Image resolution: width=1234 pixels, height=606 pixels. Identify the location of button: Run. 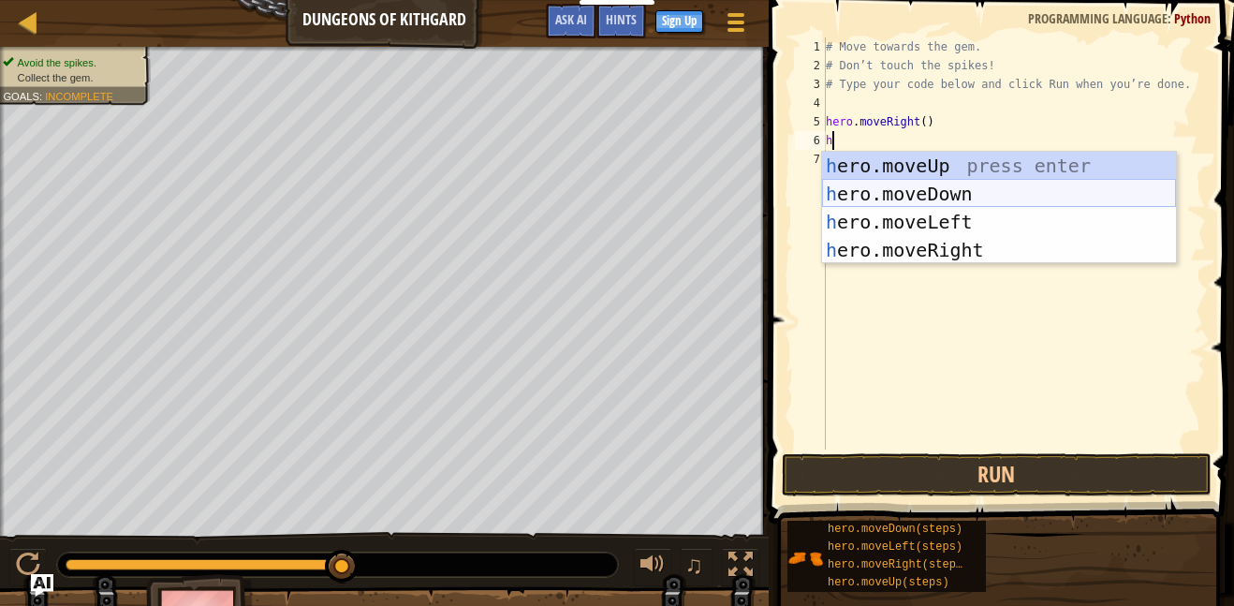
(996, 475).